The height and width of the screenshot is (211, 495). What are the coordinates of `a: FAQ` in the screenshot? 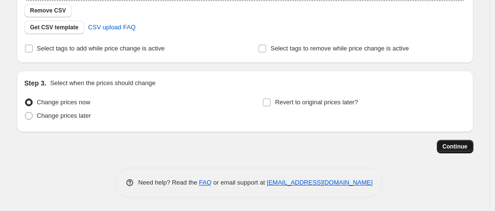 It's located at (205, 182).